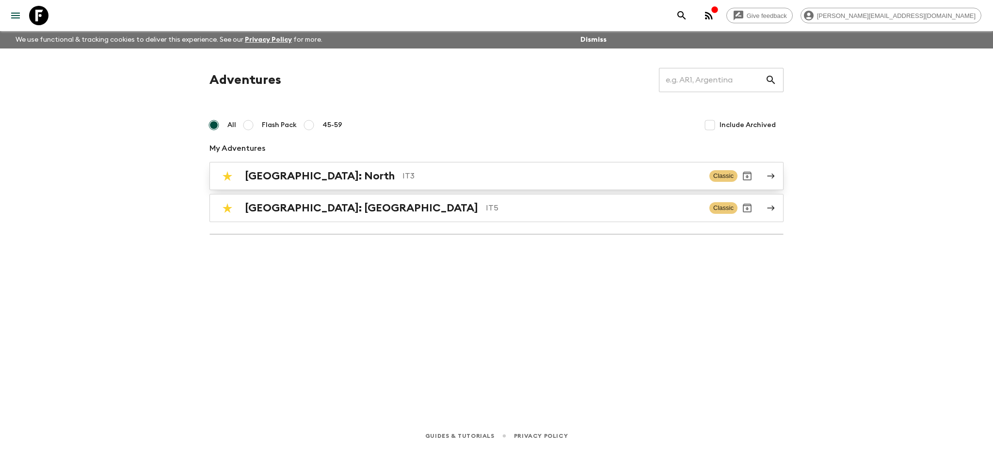 This screenshot has height=449, width=993. What do you see at coordinates (332, 125) in the screenshot?
I see `span: 45-59` at bounding box center [332, 125].